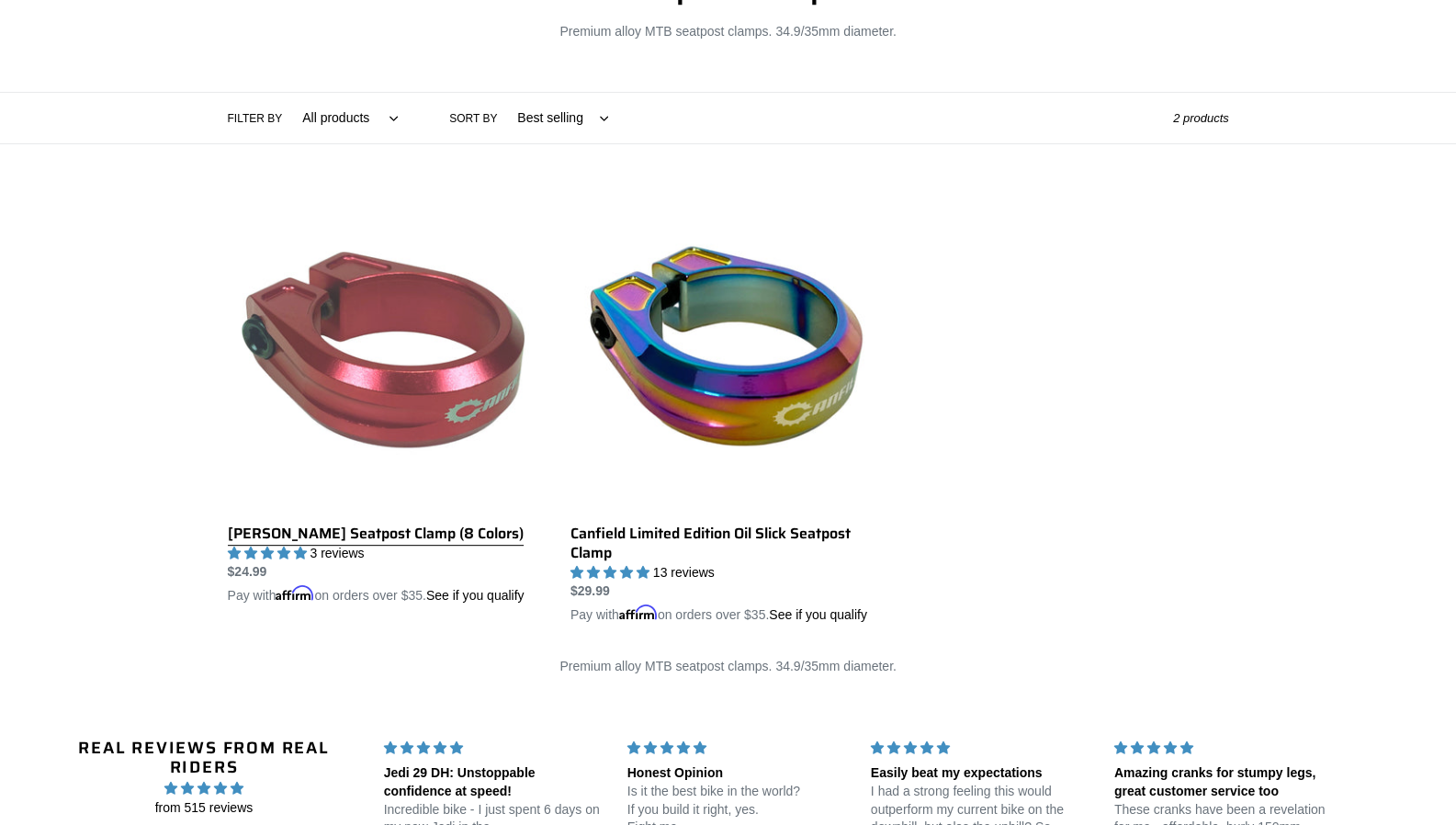 The image size is (1456, 825). I want to click on span: 4.96 stars, so click(203, 788).